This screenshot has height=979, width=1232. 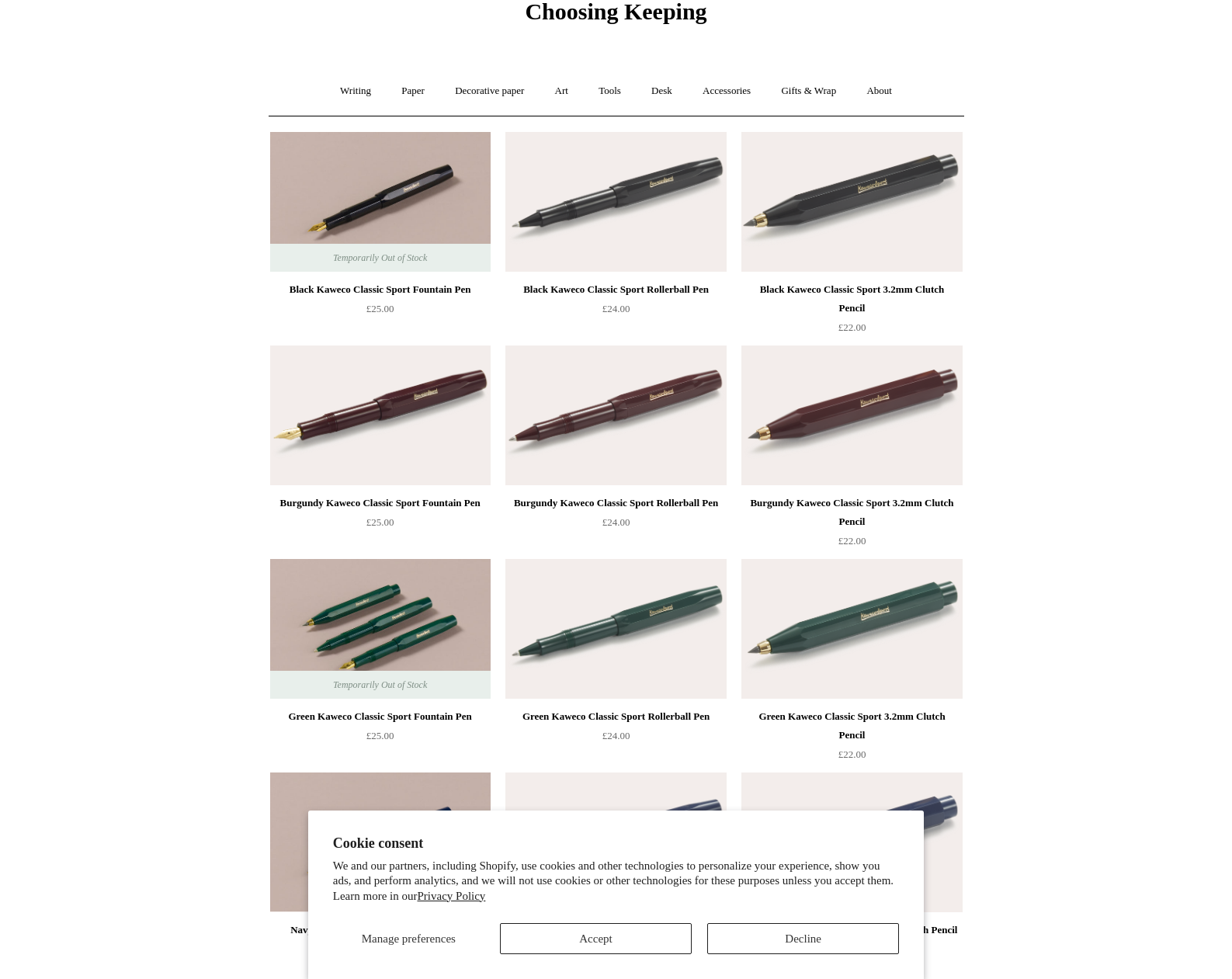 I want to click on a: Privacy Policy, so click(x=451, y=896).